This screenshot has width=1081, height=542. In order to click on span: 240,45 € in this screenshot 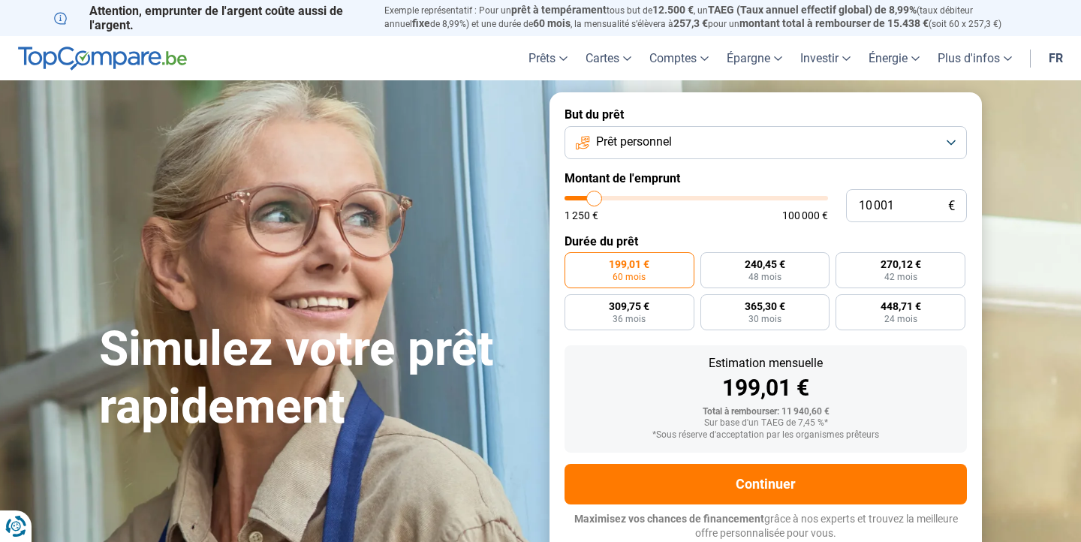, I will do `click(765, 264)`.